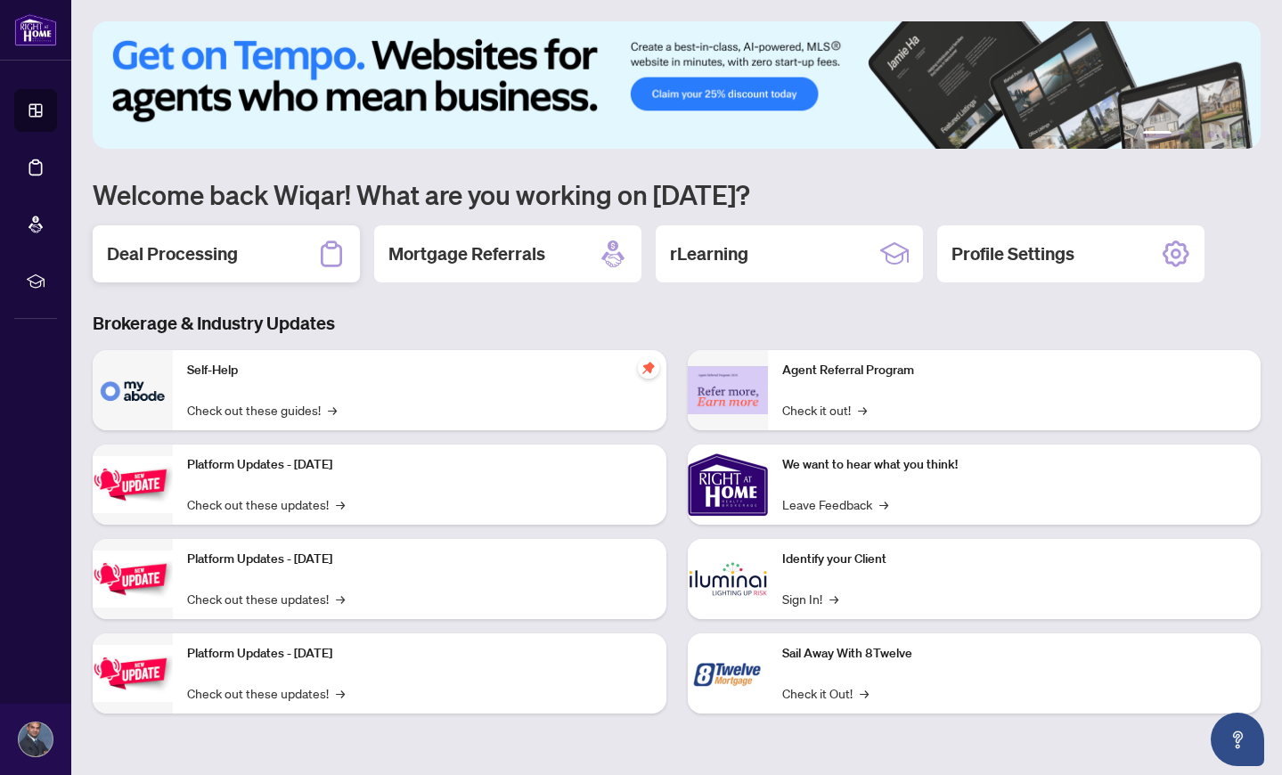 The height and width of the screenshot is (775, 1282). Describe the element at coordinates (467, 254) in the screenshot. I see `h2: Mortgage Referrals` at that location.